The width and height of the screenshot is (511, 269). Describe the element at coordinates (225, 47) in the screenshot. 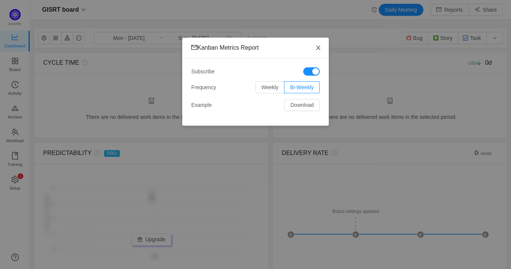

I see `span: Kanban Metrics Report` at that location.